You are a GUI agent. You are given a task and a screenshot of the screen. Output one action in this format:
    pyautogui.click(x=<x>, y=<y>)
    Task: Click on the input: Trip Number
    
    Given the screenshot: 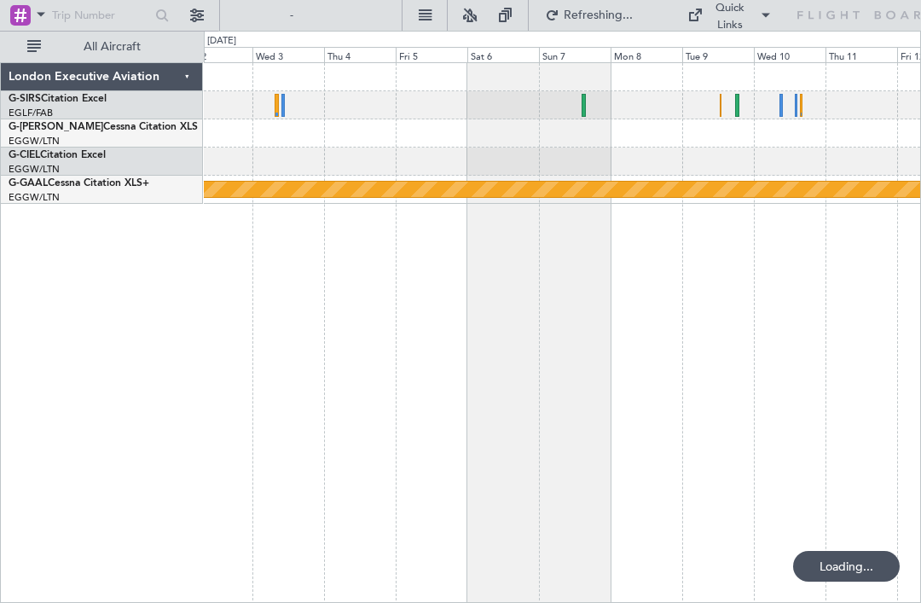 What is the action you would take?
    pyautogui.click(x=101, y=15)
    